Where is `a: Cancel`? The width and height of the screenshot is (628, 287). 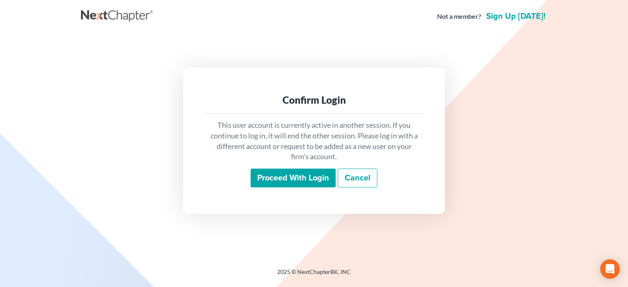
a: Cancel is located at coordinates (357, 178).